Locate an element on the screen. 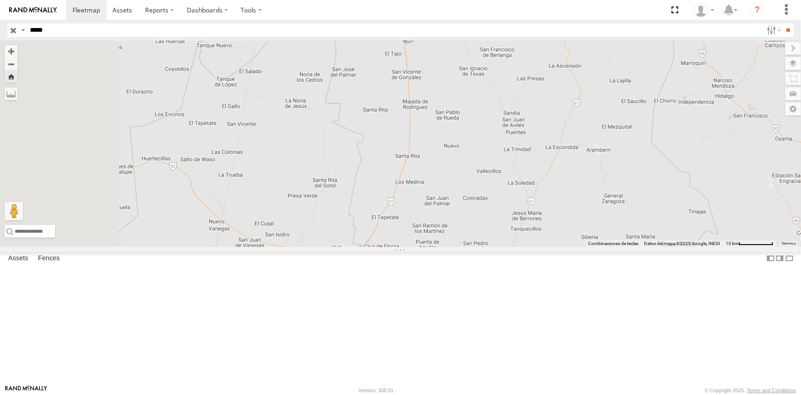 This screenshot has width=801, height=395. button: Combinaciones de teclas is located at coordinates (614, 243).